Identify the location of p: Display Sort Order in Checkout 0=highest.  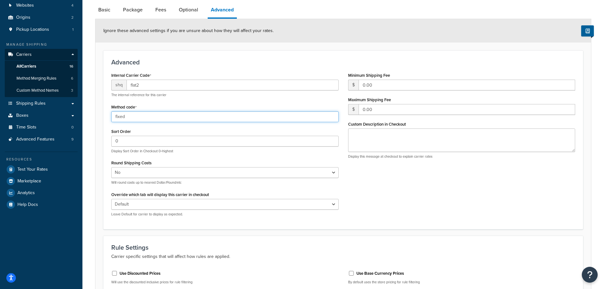
(225, 151).